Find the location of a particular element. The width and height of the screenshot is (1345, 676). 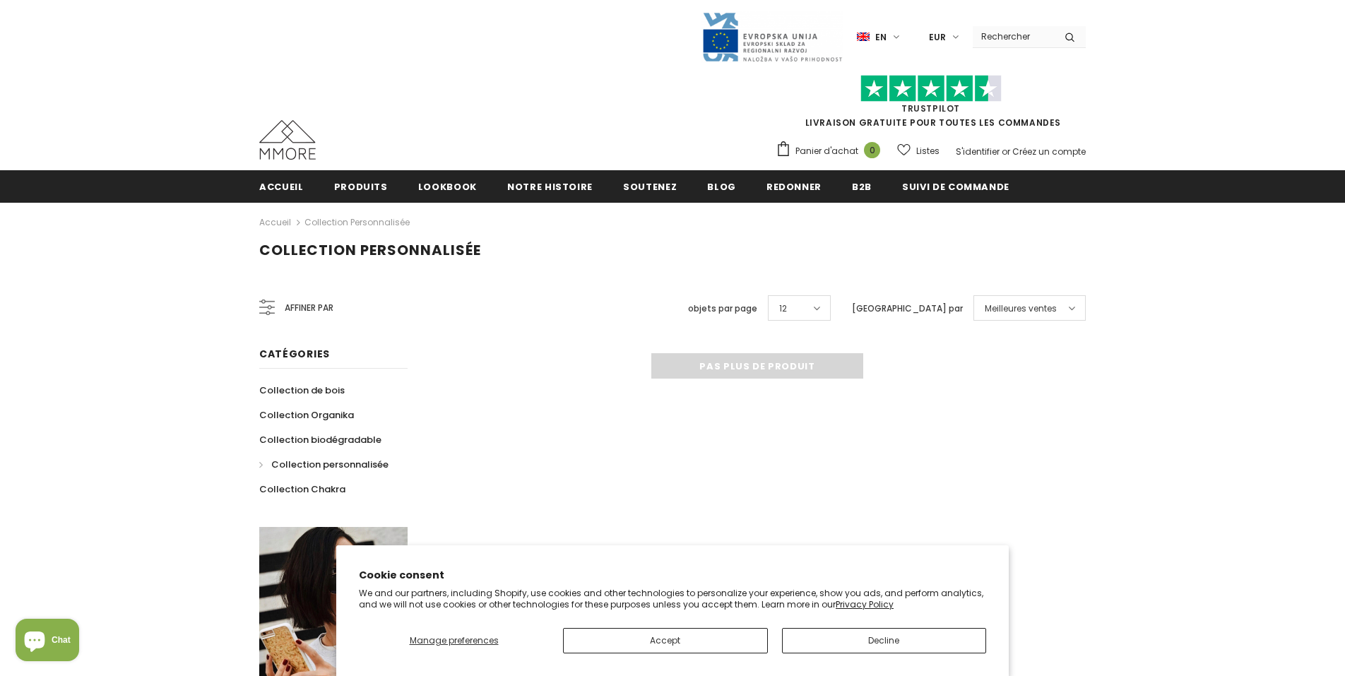

p: We and our partners, including Shopify, use cookies and other technologies to personalize your ex... is located at coordinates (673, 598).